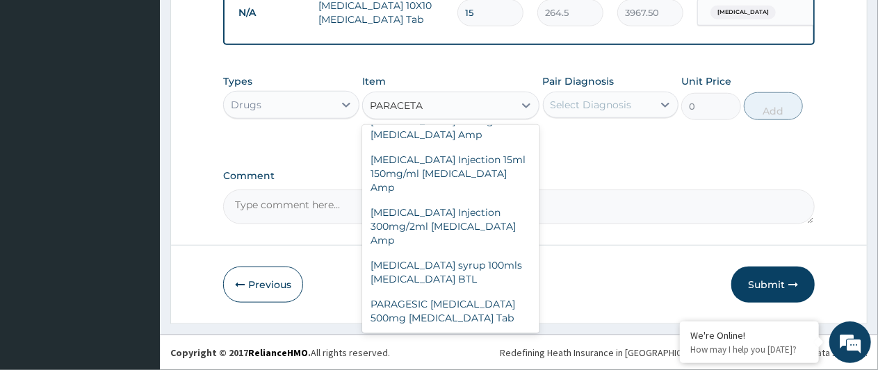  What do you see at coordinates (278, 353) in the screenshot?
I see `a: RelianceHMO` at bounding box center [278, 353].